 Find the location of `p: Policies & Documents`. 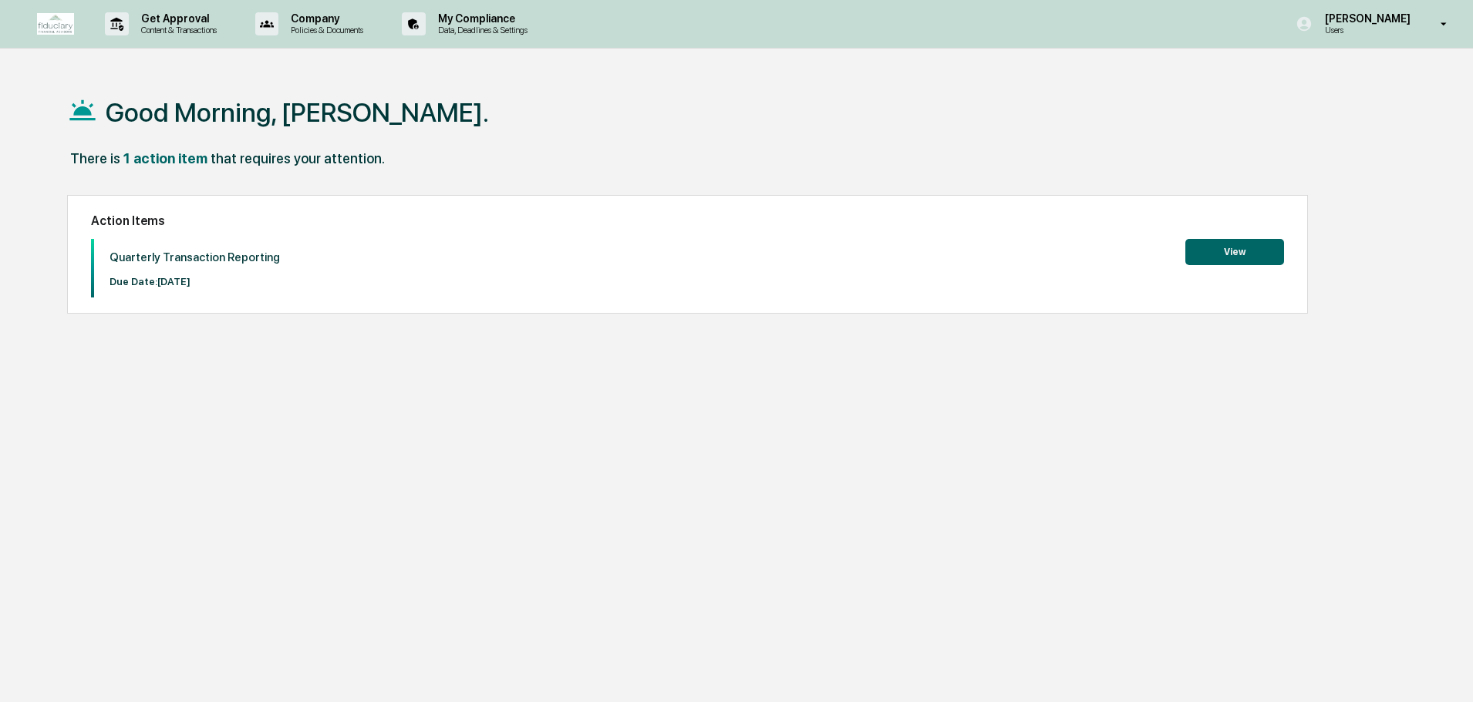

p: Policies & Documents is located at coordinates (325, 30).